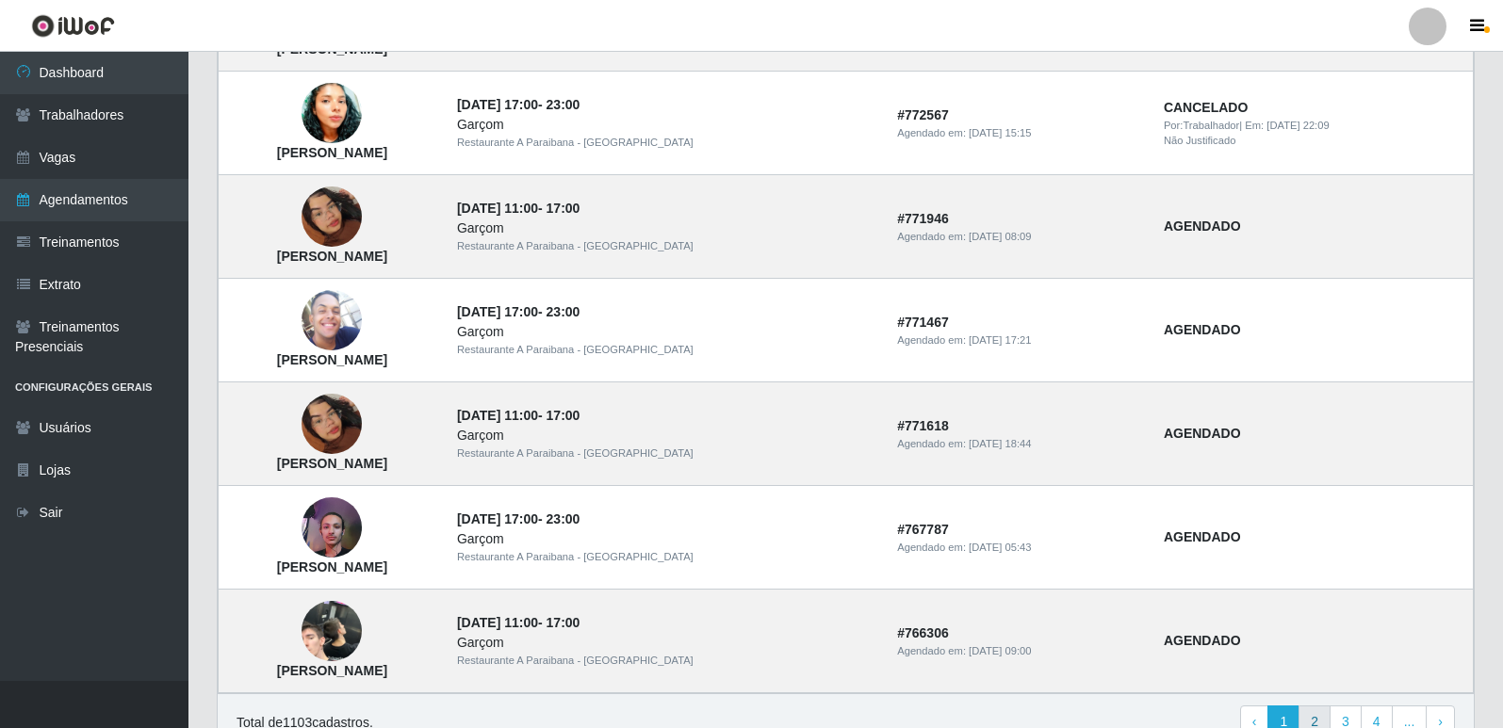 This screenshot has height=728, width=1503. Describe the element at coordinates (332, 631) in the screenshot. I see `img: Matheus Moreira Bandeira` at that location.